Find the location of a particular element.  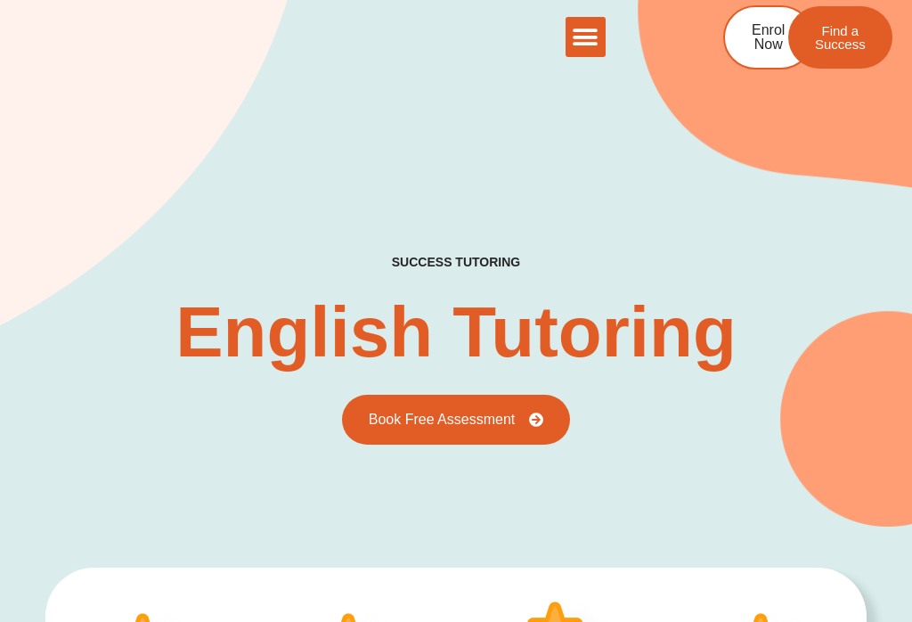

h2: success tutoring is located at coordinates (456, 262).